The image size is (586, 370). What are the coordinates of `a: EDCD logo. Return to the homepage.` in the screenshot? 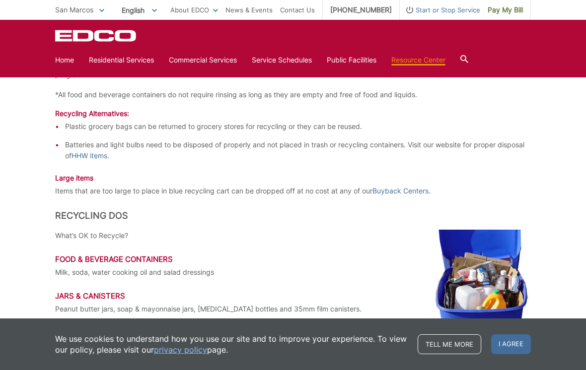 It's located at (96, 36).